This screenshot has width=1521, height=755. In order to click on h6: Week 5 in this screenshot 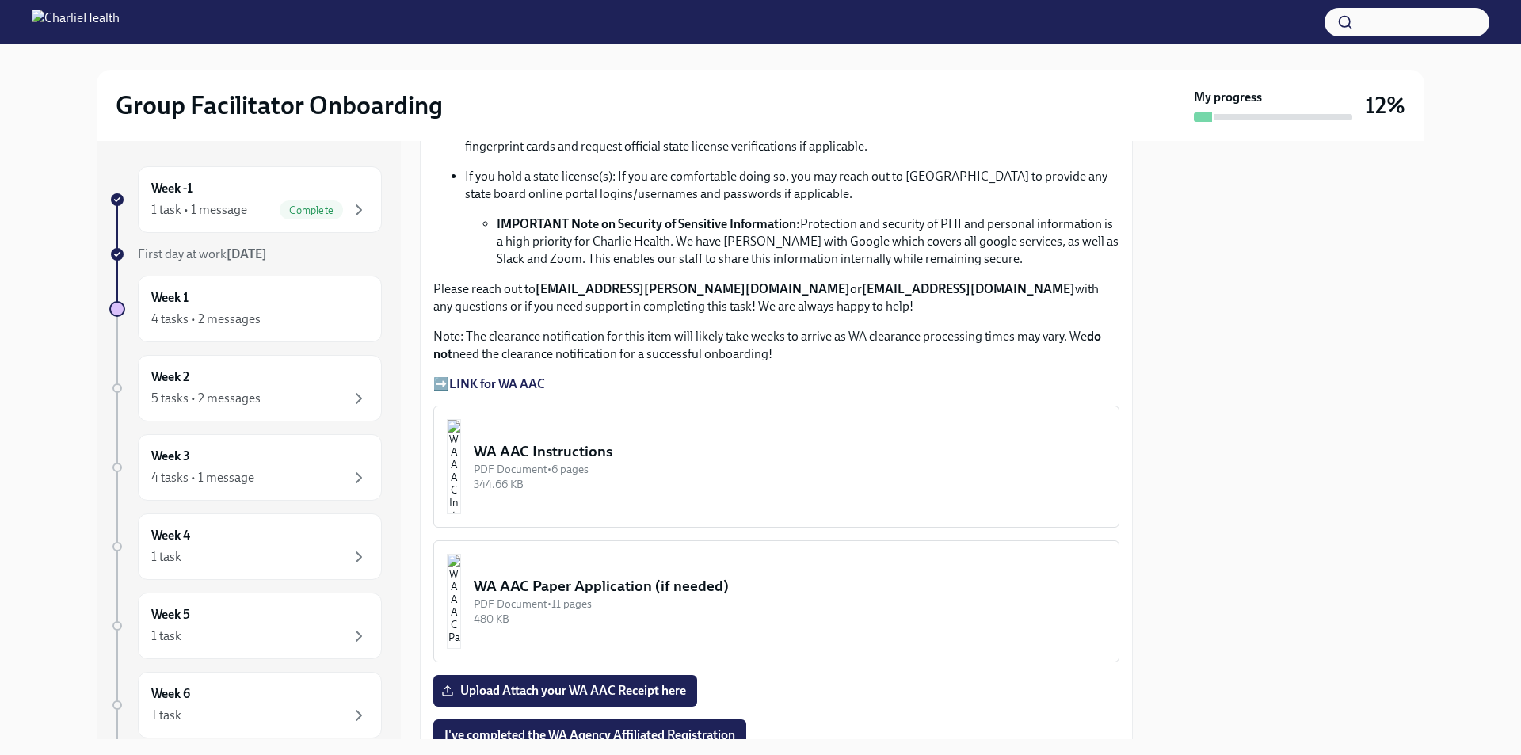, I will do `click(170, 615)`.